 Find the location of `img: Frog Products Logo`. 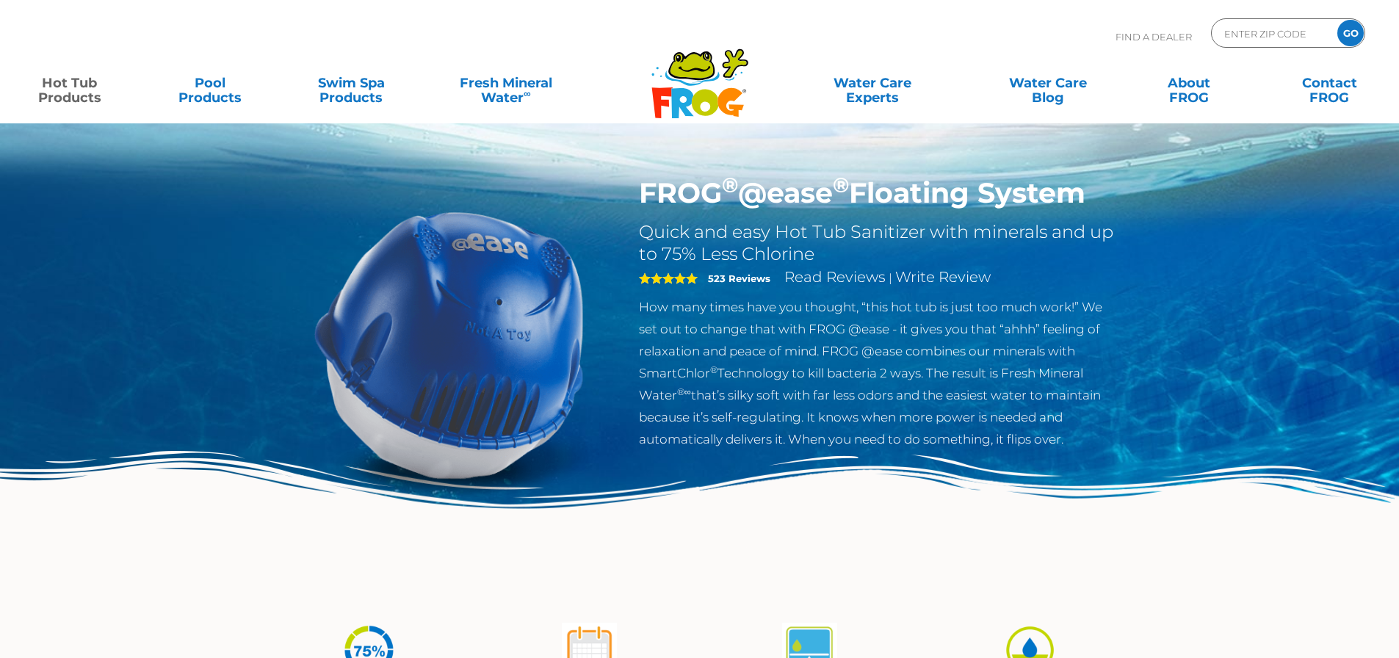

img: Frog Products Logo is located at coordinates (700, 74).